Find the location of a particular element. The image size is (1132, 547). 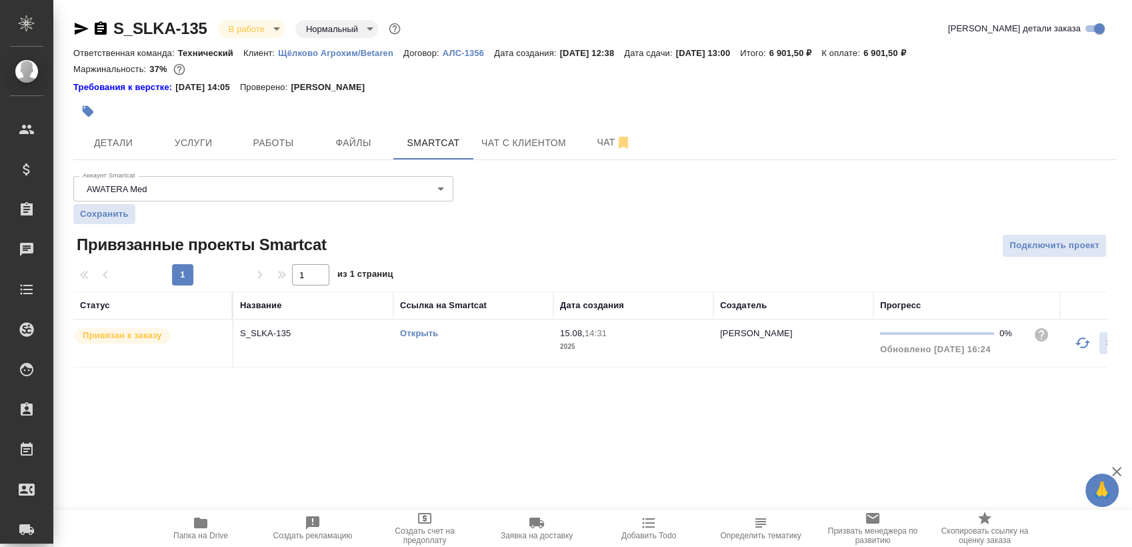

div: Статус is located at coordinates (95, 305).